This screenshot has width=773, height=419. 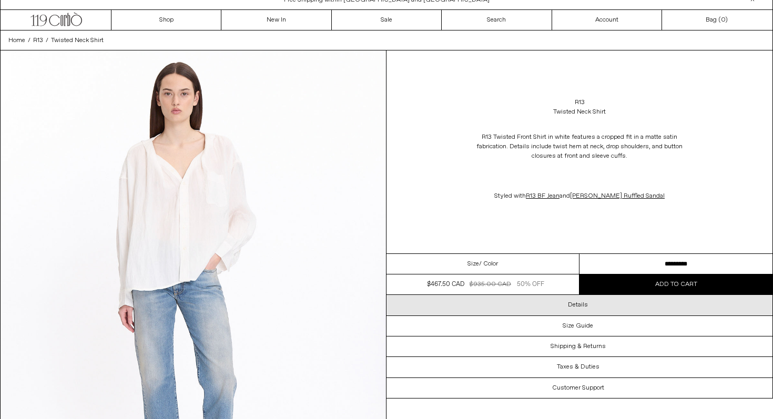 What do you see at coordinates (676, 285) in the screenshot?
I see `span: Add to cart` at bounding box center [676, 285].